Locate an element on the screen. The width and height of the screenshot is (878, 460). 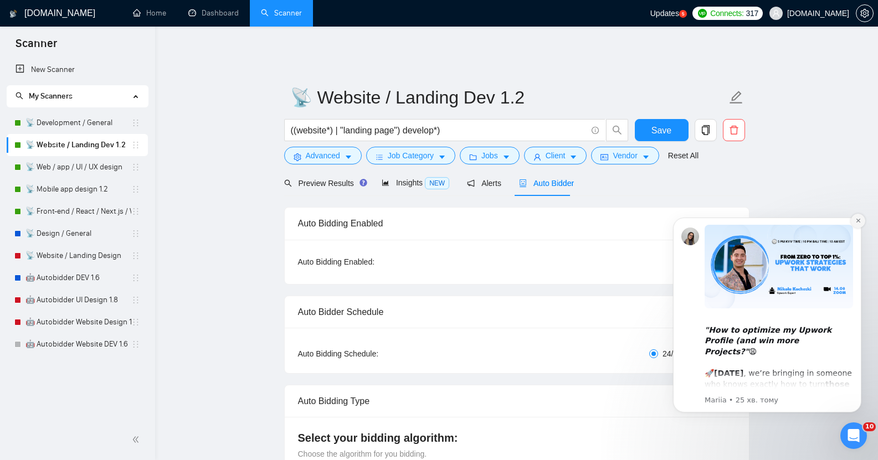
span: Connects: is located at coordinates (726, 13).